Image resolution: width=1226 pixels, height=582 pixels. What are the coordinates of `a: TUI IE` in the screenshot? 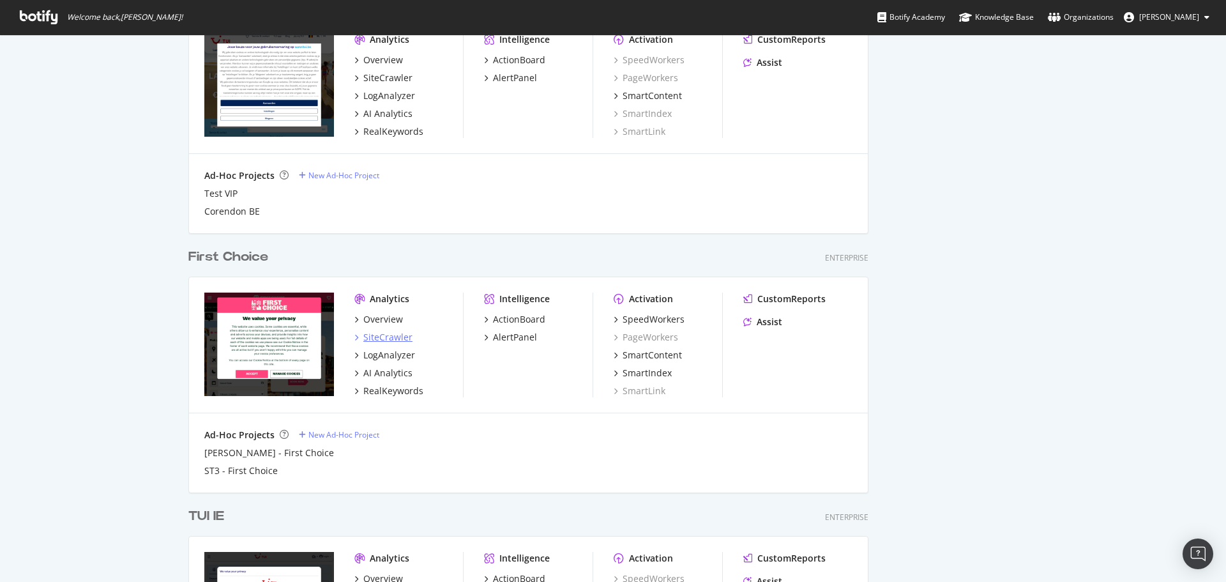 It's located at (209, 516).